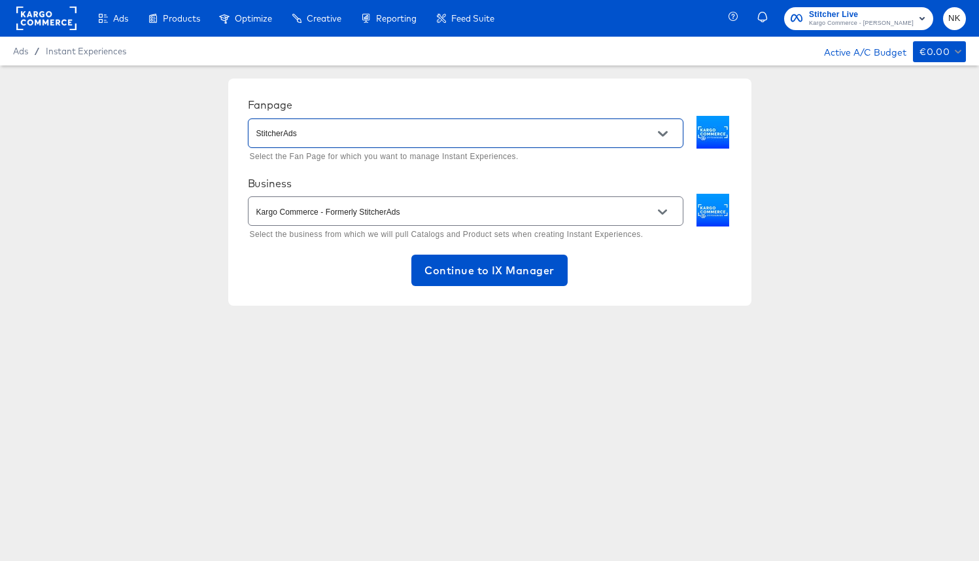  Describe the element at coordinates (939, 52) in the screenshot. I see `button: €0.00` at that location.